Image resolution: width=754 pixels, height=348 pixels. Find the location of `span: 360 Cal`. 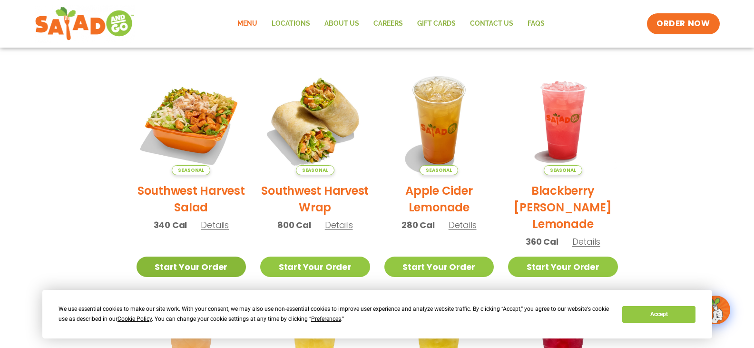

span: 360 Cal is located at coordinates (542, 241).